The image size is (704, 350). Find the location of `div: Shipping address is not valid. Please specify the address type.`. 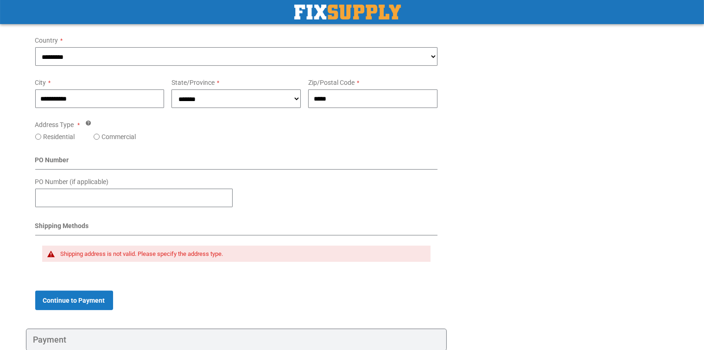

div: Shipping address is not valid. Please specify the address type. is located at coordinates (241, 254).